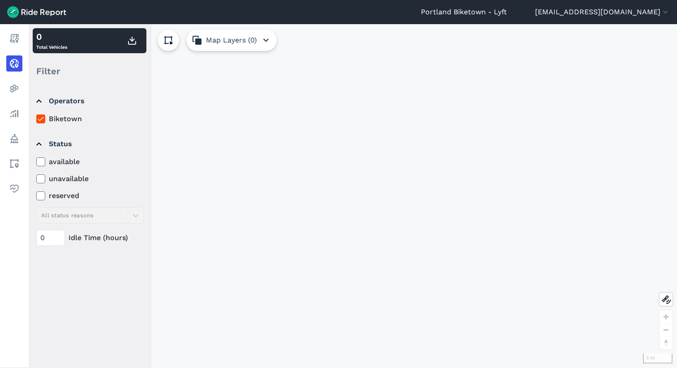 The width and height of the screenshot is (677, 368). I want to click on div: Filter, so click(90, 71).